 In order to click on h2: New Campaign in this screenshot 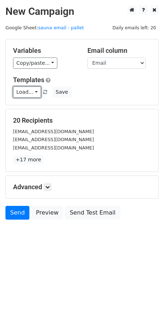, I will do `click(82, 12)`.